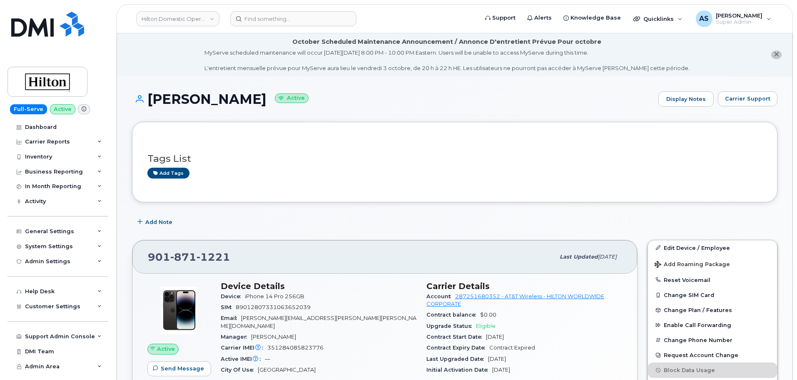  I want to click on a: Display Notes, so click(686, 99).